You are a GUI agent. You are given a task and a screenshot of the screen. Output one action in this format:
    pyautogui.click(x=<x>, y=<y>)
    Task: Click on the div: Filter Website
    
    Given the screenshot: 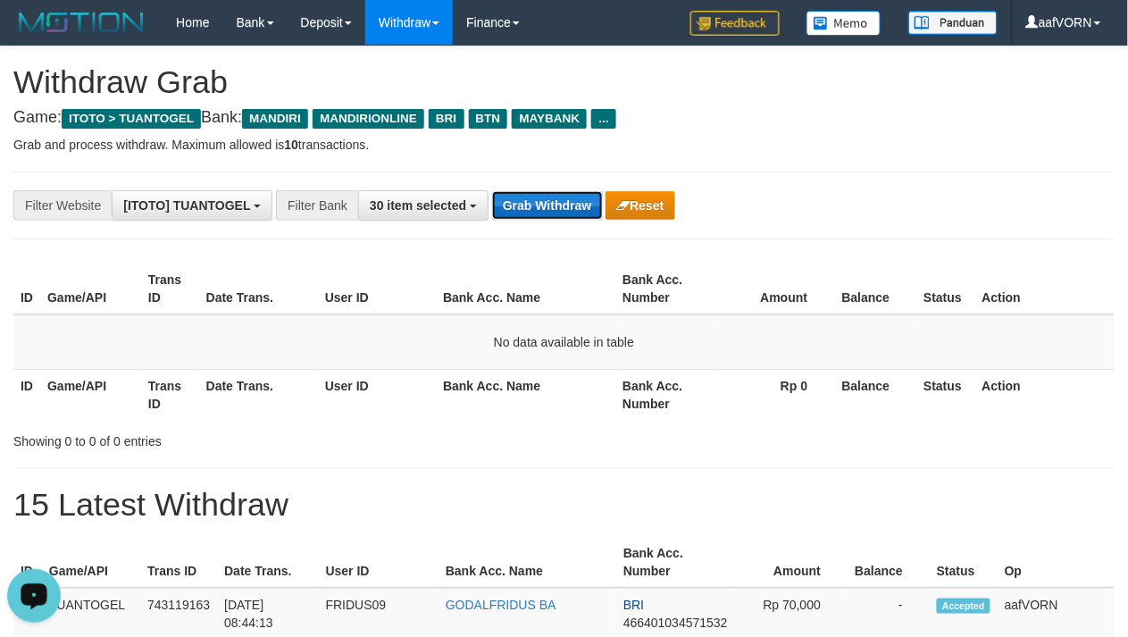 What is the action you would take?
    pyautogui.click(x=63, y=205)
    